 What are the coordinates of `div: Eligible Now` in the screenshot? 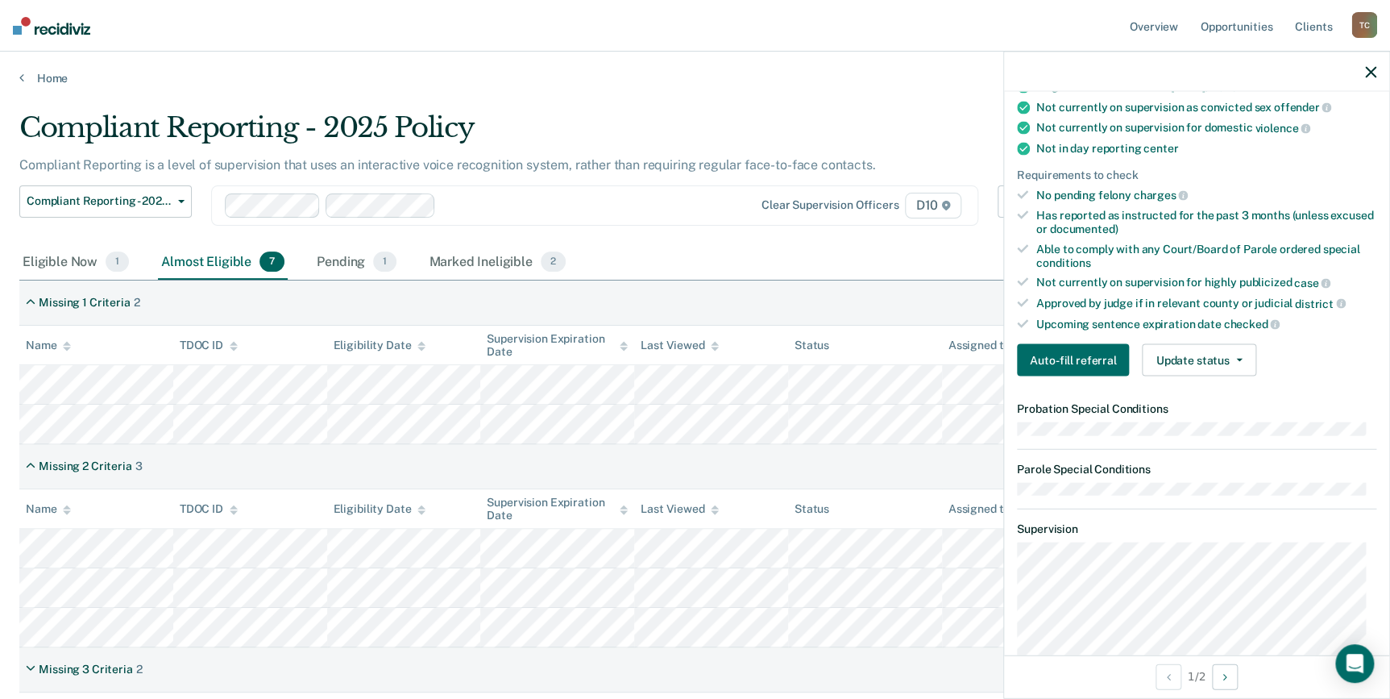 It's located at (76, 263).